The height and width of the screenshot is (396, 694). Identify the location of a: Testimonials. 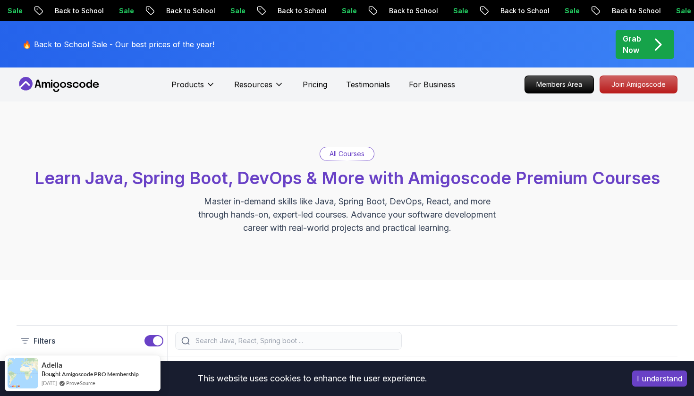
(368, 84).